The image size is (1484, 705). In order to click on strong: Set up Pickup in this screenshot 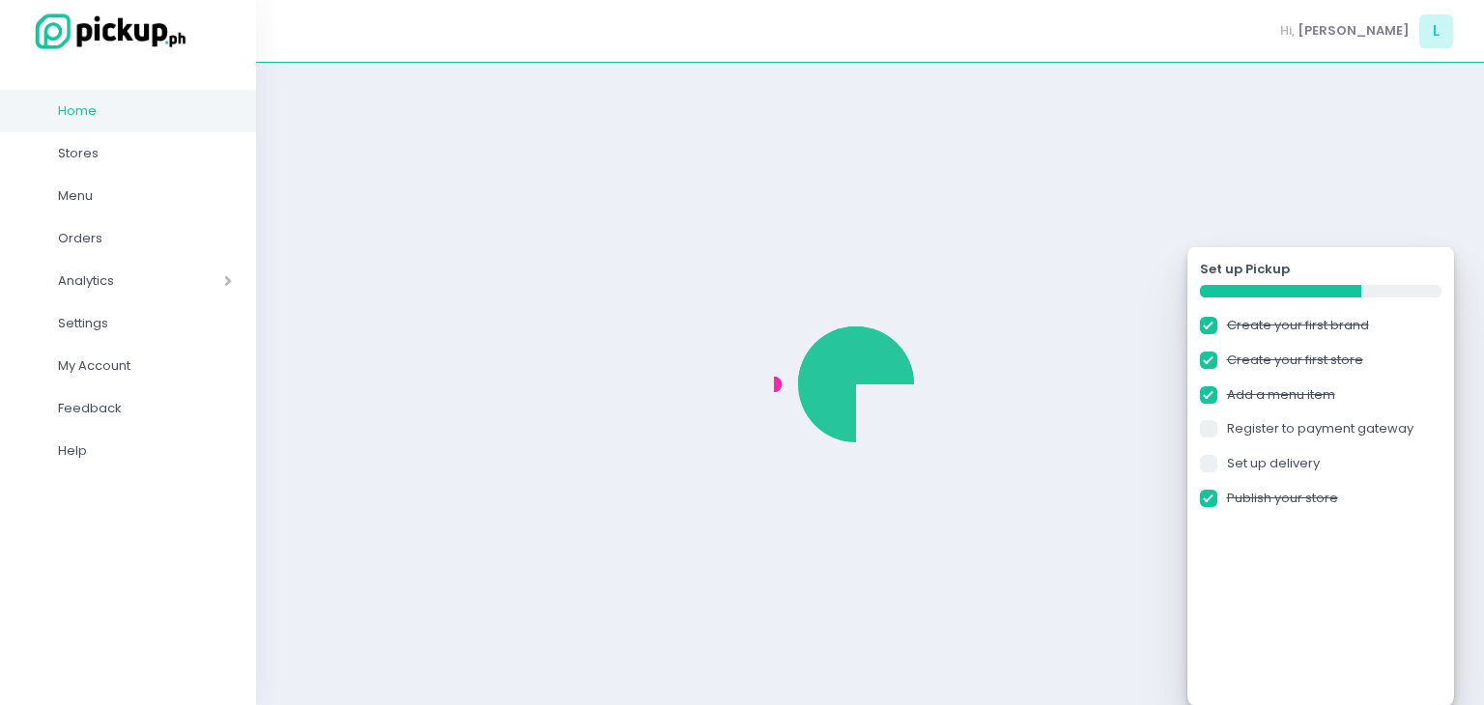, I will do `click(1244, 270)`.